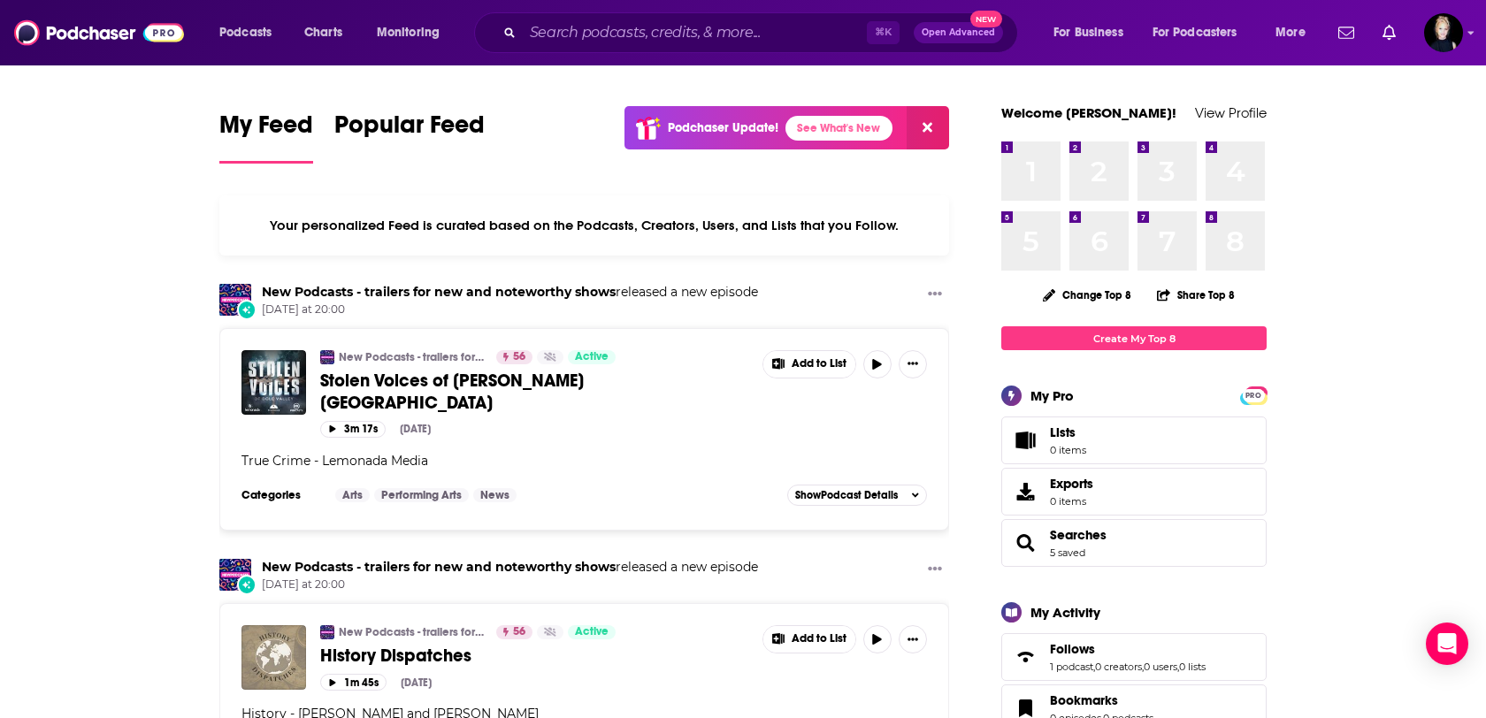  What do you see at coordinates (694, 33) in the screenshot?
I see `input: Search podcasts, credits, & more...` at bounding box center [694, 33].